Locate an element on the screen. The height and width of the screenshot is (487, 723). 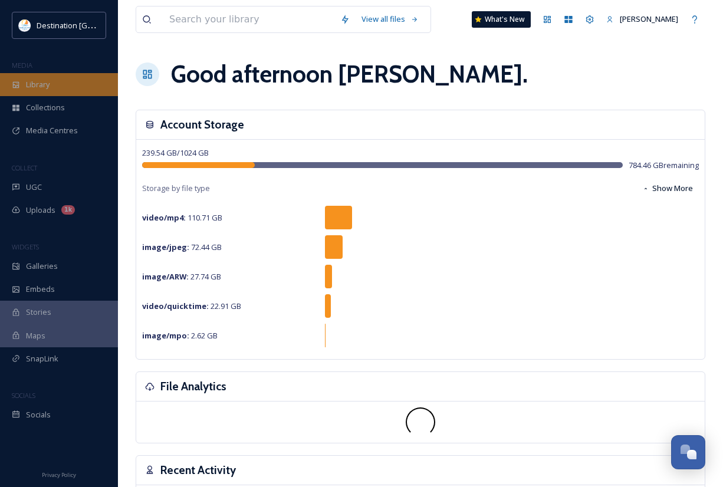
strong: image/mpo : is located at coordinates (166, 335).